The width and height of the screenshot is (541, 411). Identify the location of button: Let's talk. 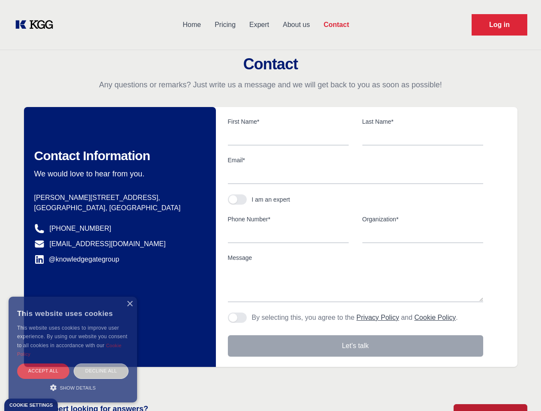
(356, 346).